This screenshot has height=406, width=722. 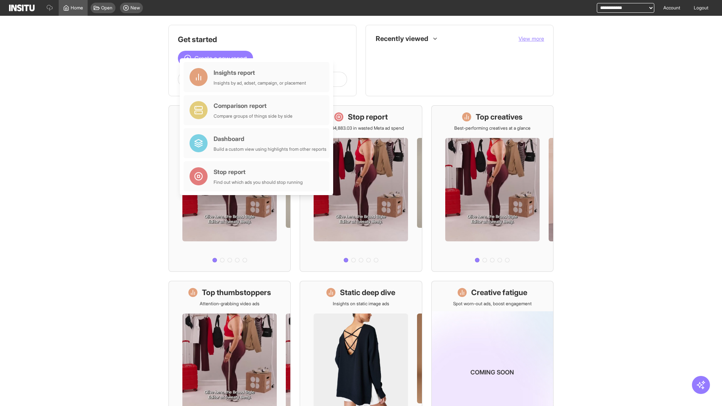 I want to click on div: Find out which ads you should stop running, so click(x=258, y=182).